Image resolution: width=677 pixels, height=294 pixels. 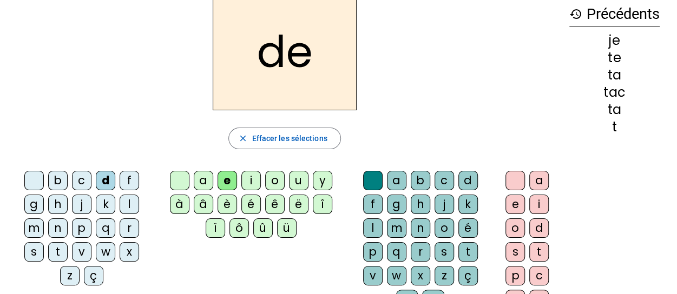 I want to click on div: te, so click(x=614, y=58).